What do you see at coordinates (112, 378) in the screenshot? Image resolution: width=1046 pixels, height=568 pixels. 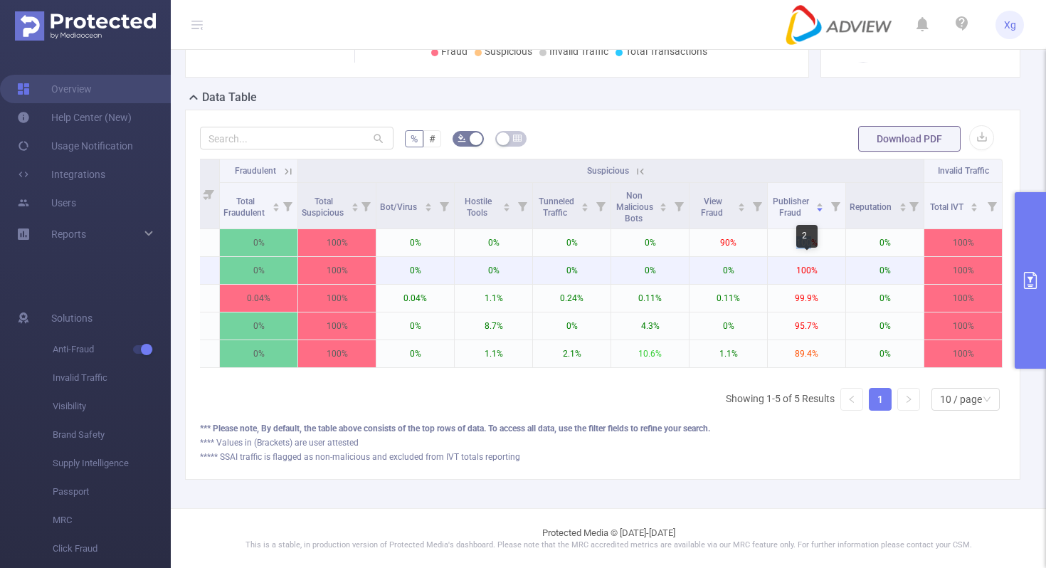 I see `span: Invalid Traffic` at bounding box center [112, 378].